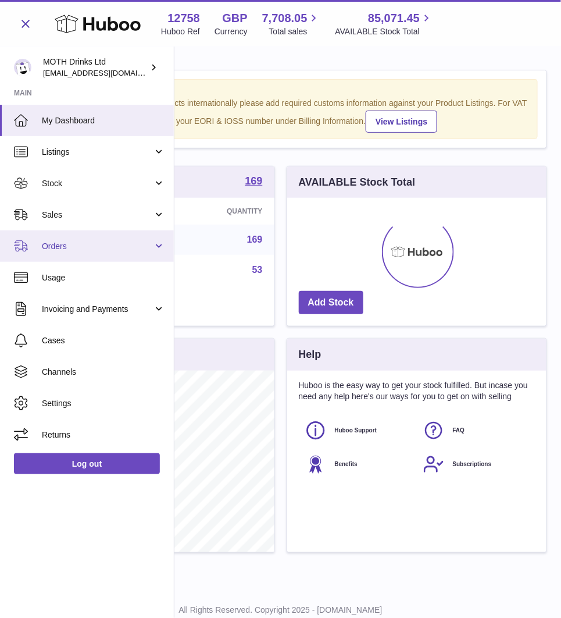 This screenshot has height=618, width=561. I want to click on span: Settings, so click(104, 403).